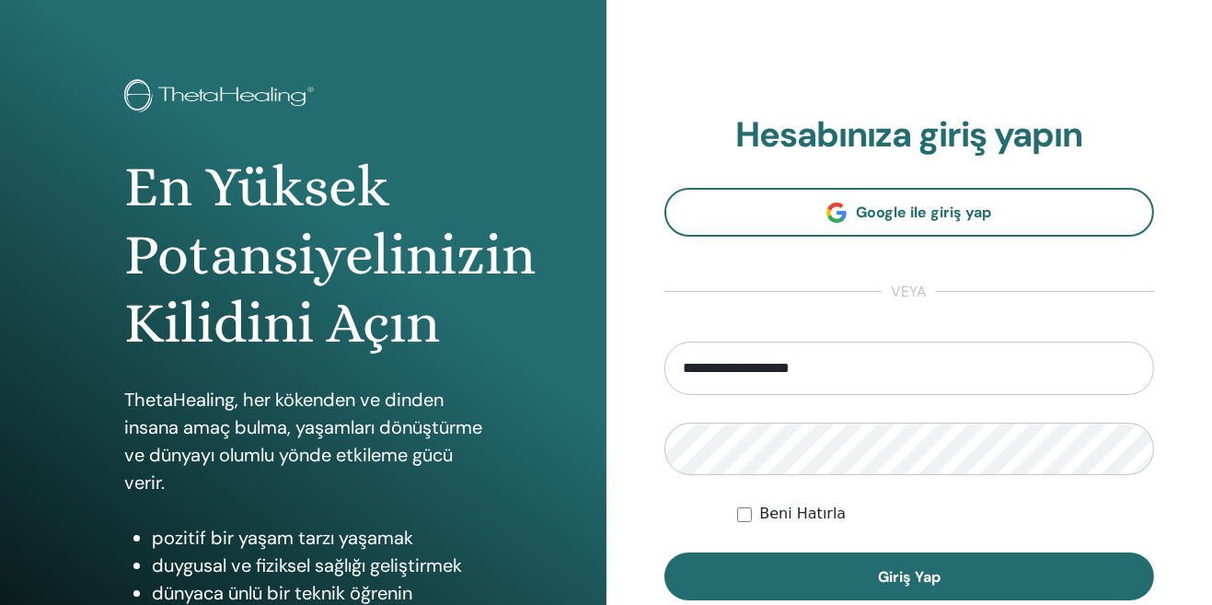  I want to click on h1: En Yüksek Potansiyelinizin Kilidini Açın, so click(303, 255).